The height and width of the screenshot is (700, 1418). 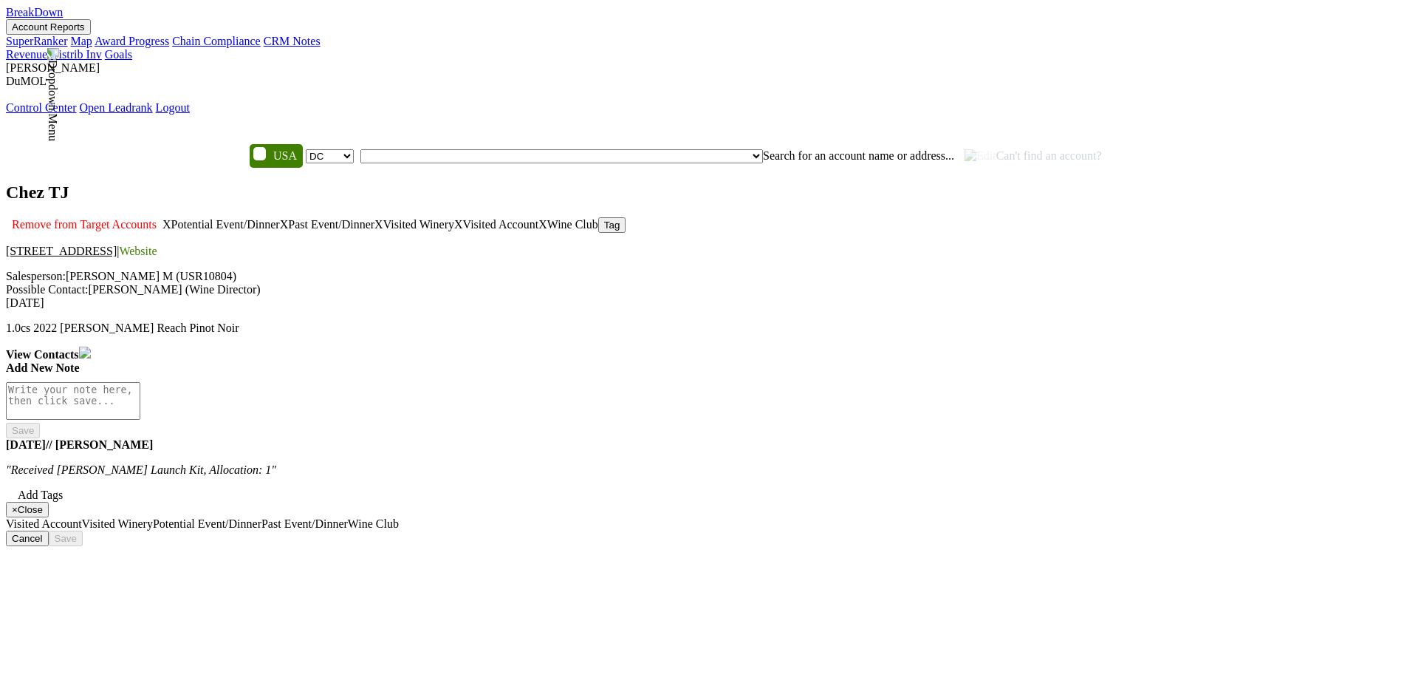 I want to click on h2: Chez TJ, so click(x=709, y=192).